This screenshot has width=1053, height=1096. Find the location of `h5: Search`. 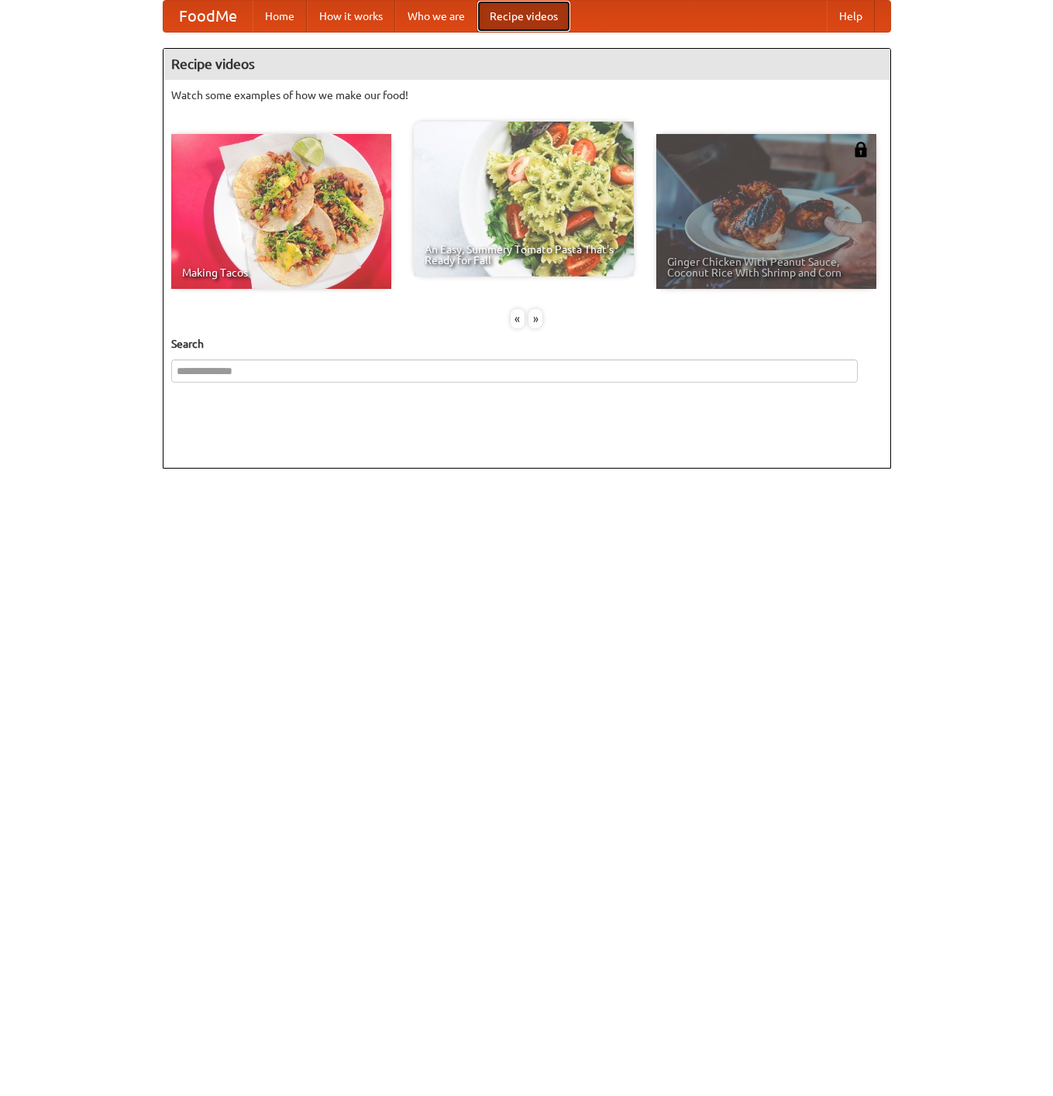

h5: Search is located at coordinates (527, 344).